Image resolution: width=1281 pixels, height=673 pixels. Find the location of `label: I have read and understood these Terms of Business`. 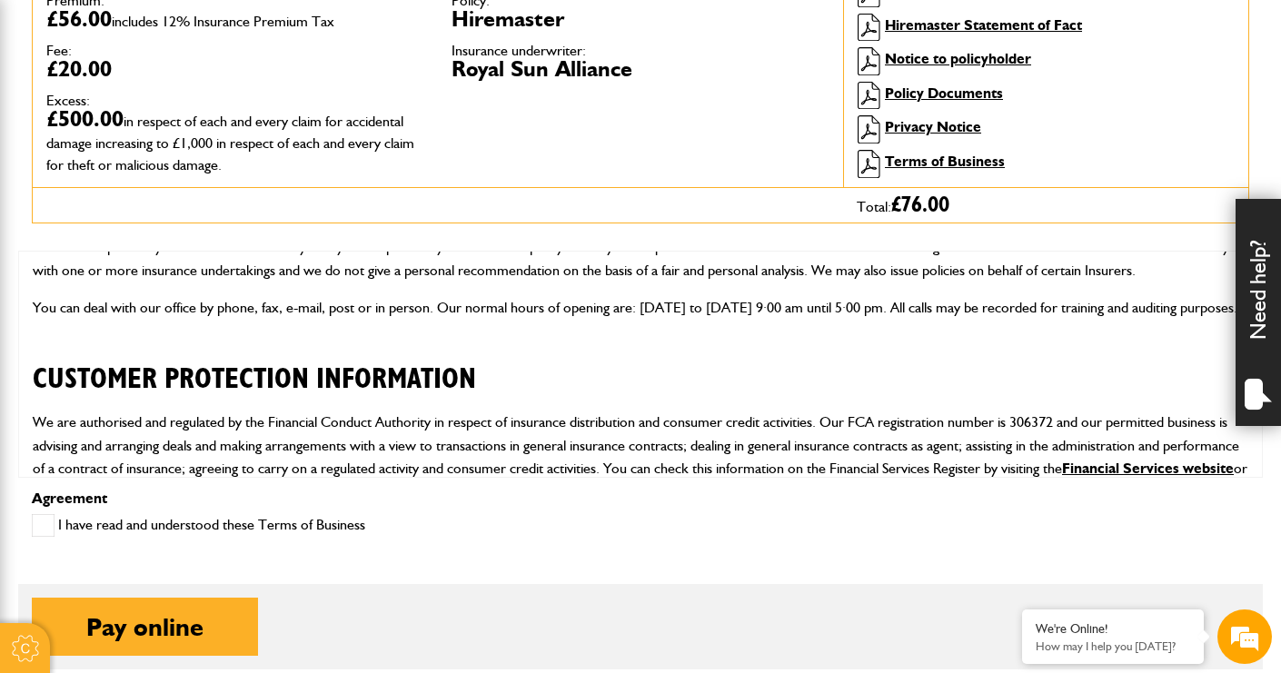

label: I have read and understood these Terms of Business is located at coordinates (198, 525).